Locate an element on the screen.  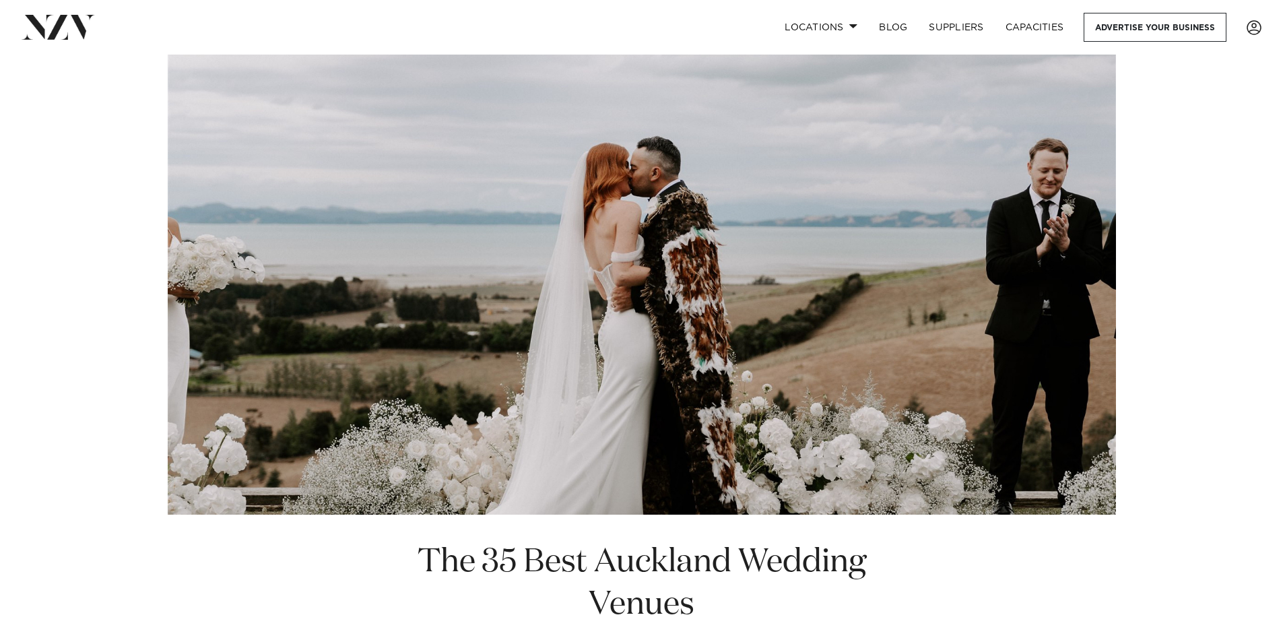
img: The 35 Best Auckland Wedding Venues is located at coordinates (642, 284).